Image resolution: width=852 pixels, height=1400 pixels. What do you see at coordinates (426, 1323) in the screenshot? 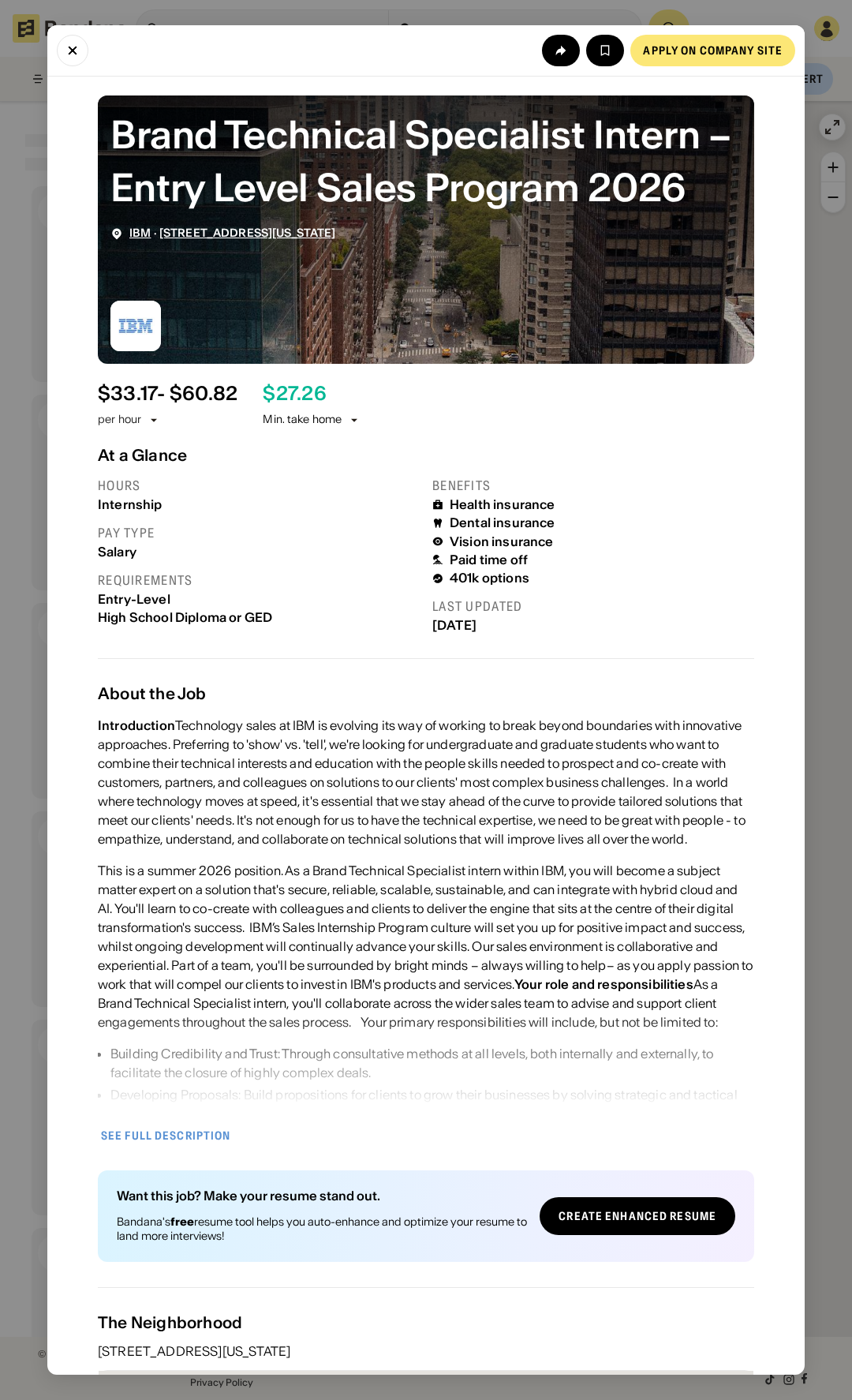
I see `div: The Neighborhood` at bounding box center [426, 1323].